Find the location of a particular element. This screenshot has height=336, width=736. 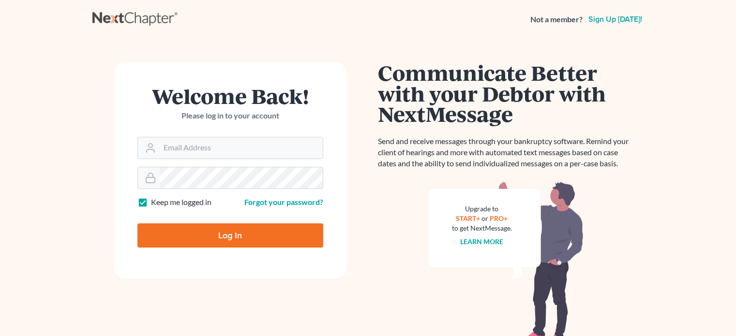

strong: Not a member? is located at coordinates (556, 19).